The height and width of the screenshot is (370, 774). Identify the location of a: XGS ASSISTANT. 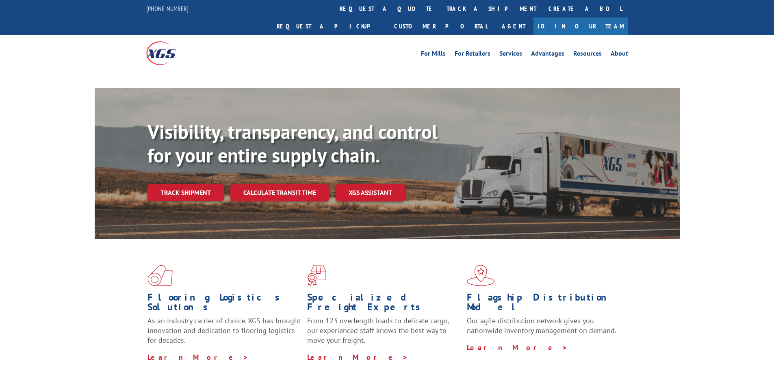
(370, 193).